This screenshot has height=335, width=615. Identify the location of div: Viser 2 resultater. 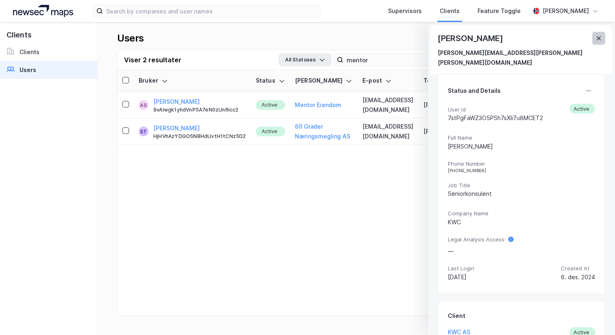
(152, 60).